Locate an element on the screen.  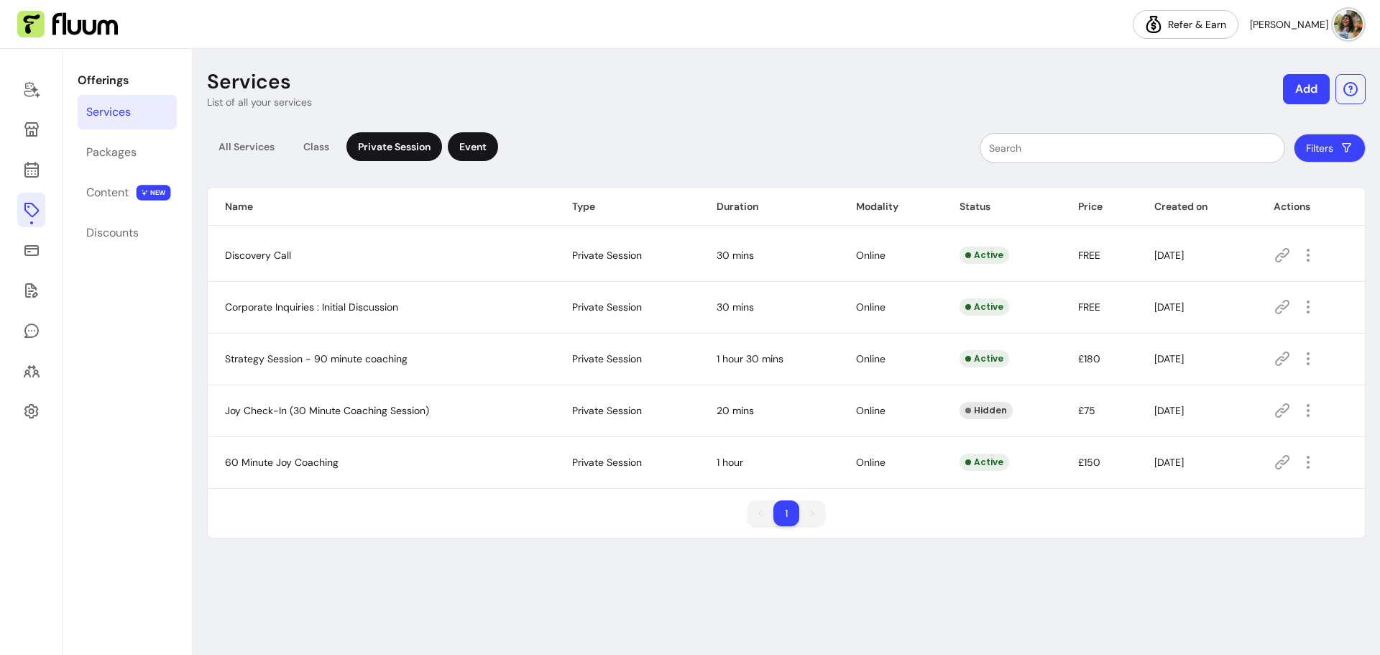
span: Strategy Session - 90 minute coaching is located at coordinates (316, 359).